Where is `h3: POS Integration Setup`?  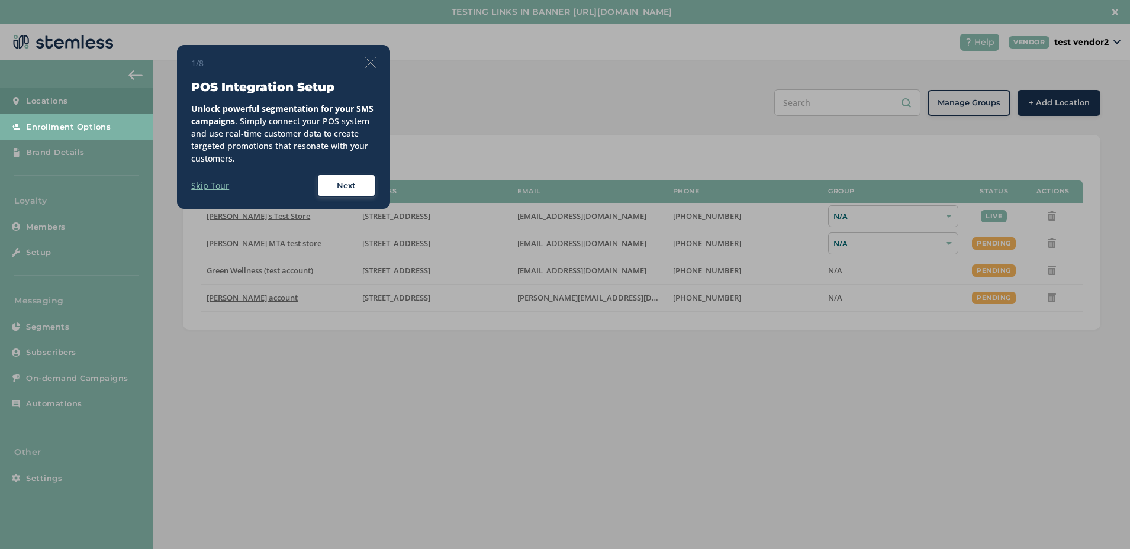
h3: POS Integration Setup is located at coordinates (283, 87).